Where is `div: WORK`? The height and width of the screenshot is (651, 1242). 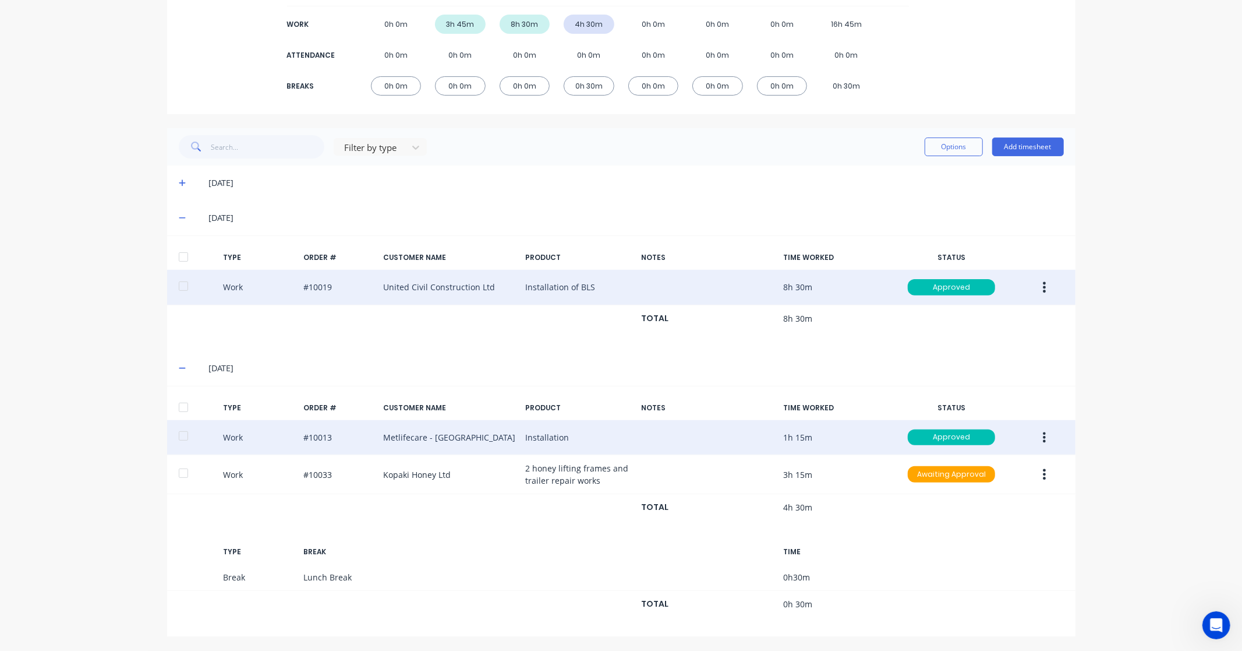 div: WORK is located at coordinates (310, 24).